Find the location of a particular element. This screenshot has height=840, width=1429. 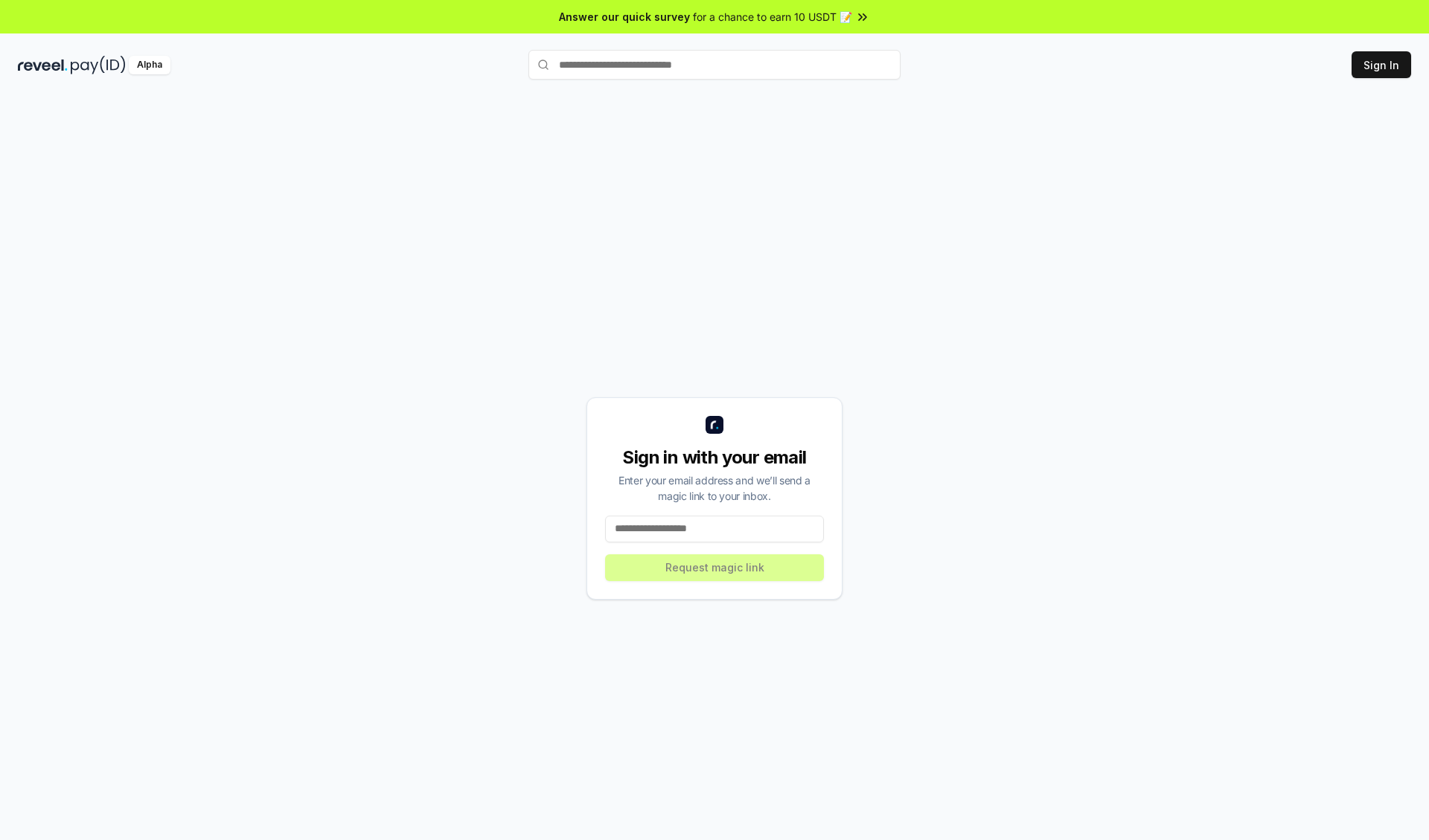

div: Enter your email address and we’ll send a magic link to your inbox. is located at coordinates (714, 488).